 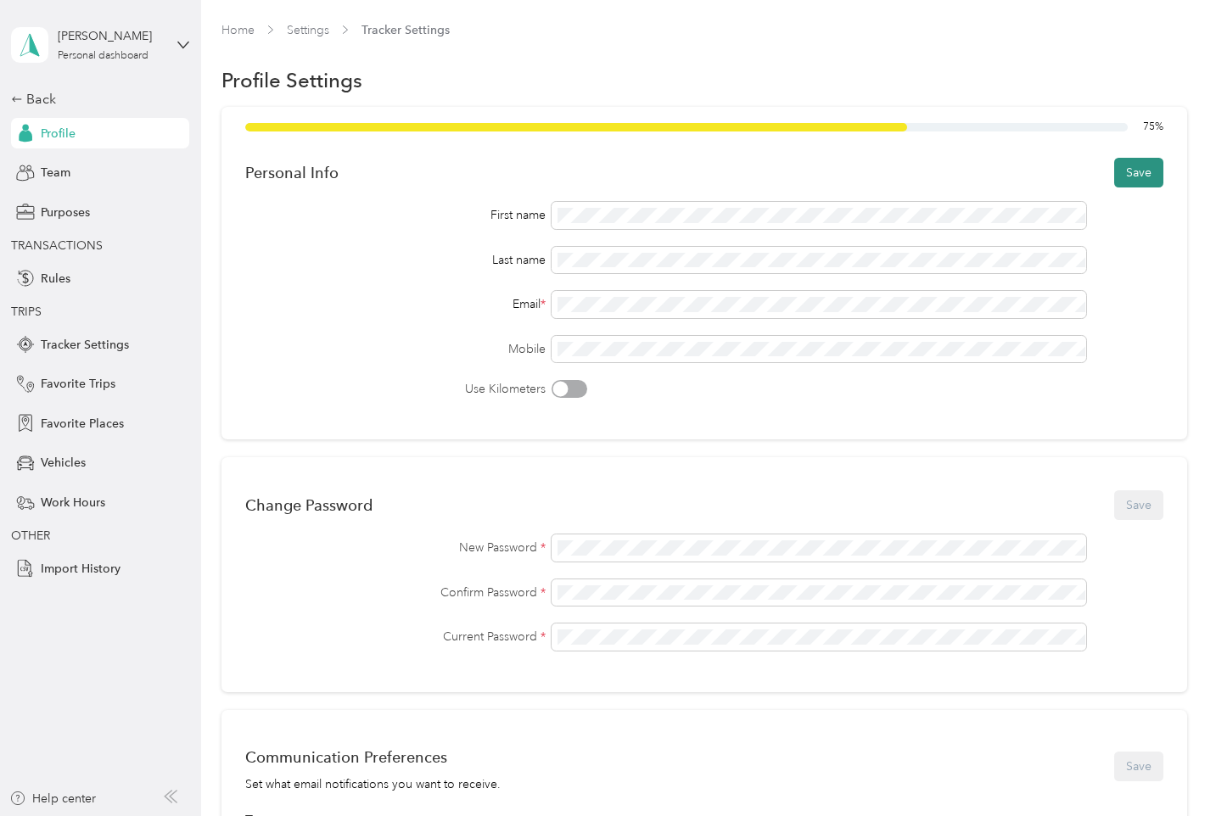 What do you see at coordinates (1153, 127) in the screenshot?
I see `span: 75 %` at bounding box center [1153, 127].